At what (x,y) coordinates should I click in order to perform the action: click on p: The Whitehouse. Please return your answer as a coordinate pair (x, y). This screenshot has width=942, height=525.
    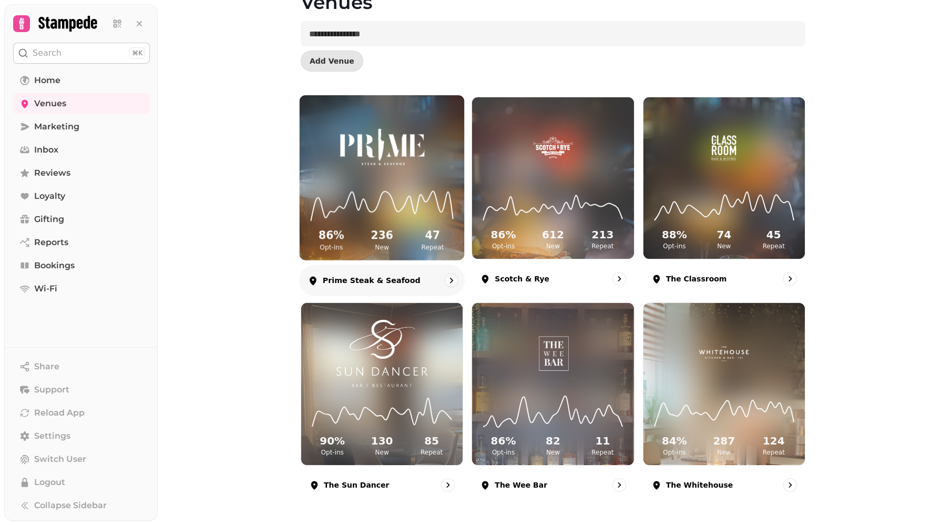
    Looking at the image, I should click on (700, 485).